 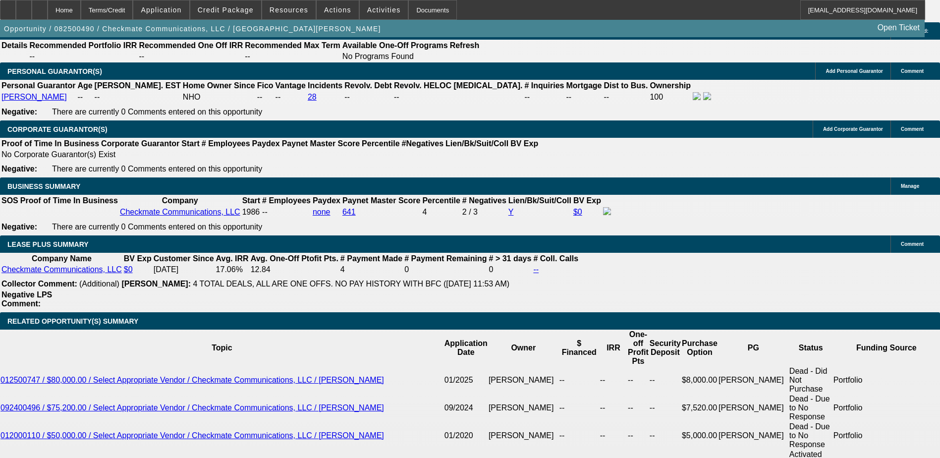 What do you see at coordinates (57, 129) in the screenshot?
I see `span: CORPORATE GUARANTOR(S)` at bounding box center [57, 129].